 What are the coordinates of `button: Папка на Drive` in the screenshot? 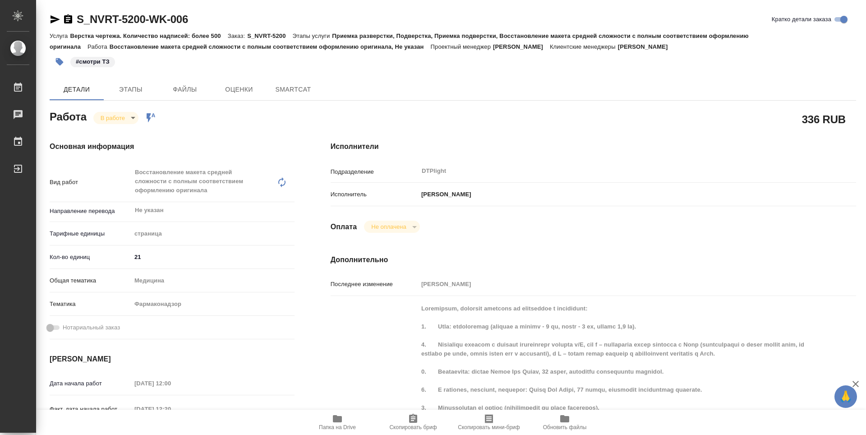 It's located at (337, 422).